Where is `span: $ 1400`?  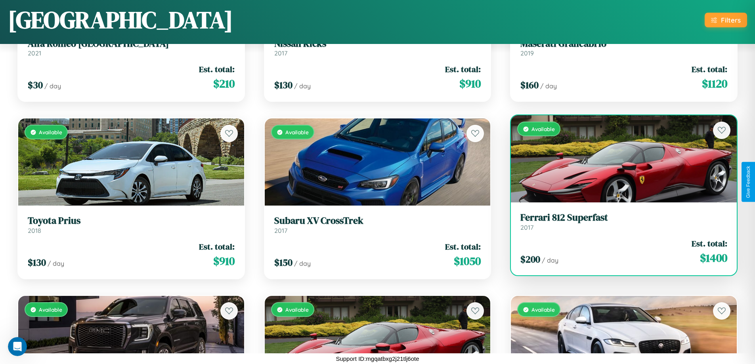 span: $ 1400 is located at coordinates (713, 258).